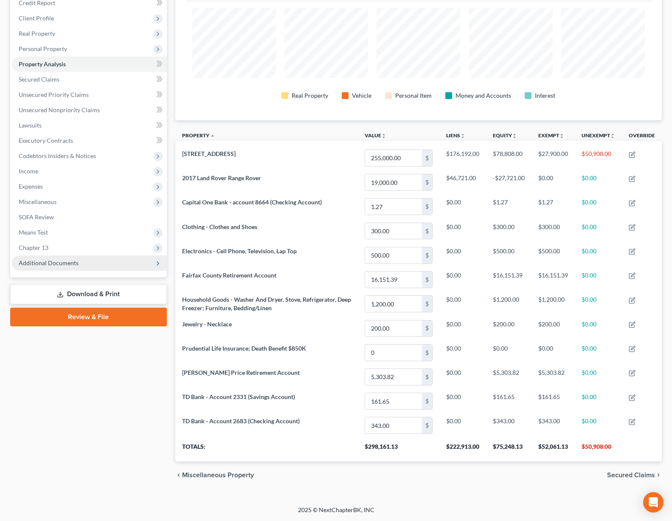 The image size is (672, 521). What do you see at coordinates (46, 140) in the screenshot?
I see `span: Executory Contracts` at bounding box center [46, 140].